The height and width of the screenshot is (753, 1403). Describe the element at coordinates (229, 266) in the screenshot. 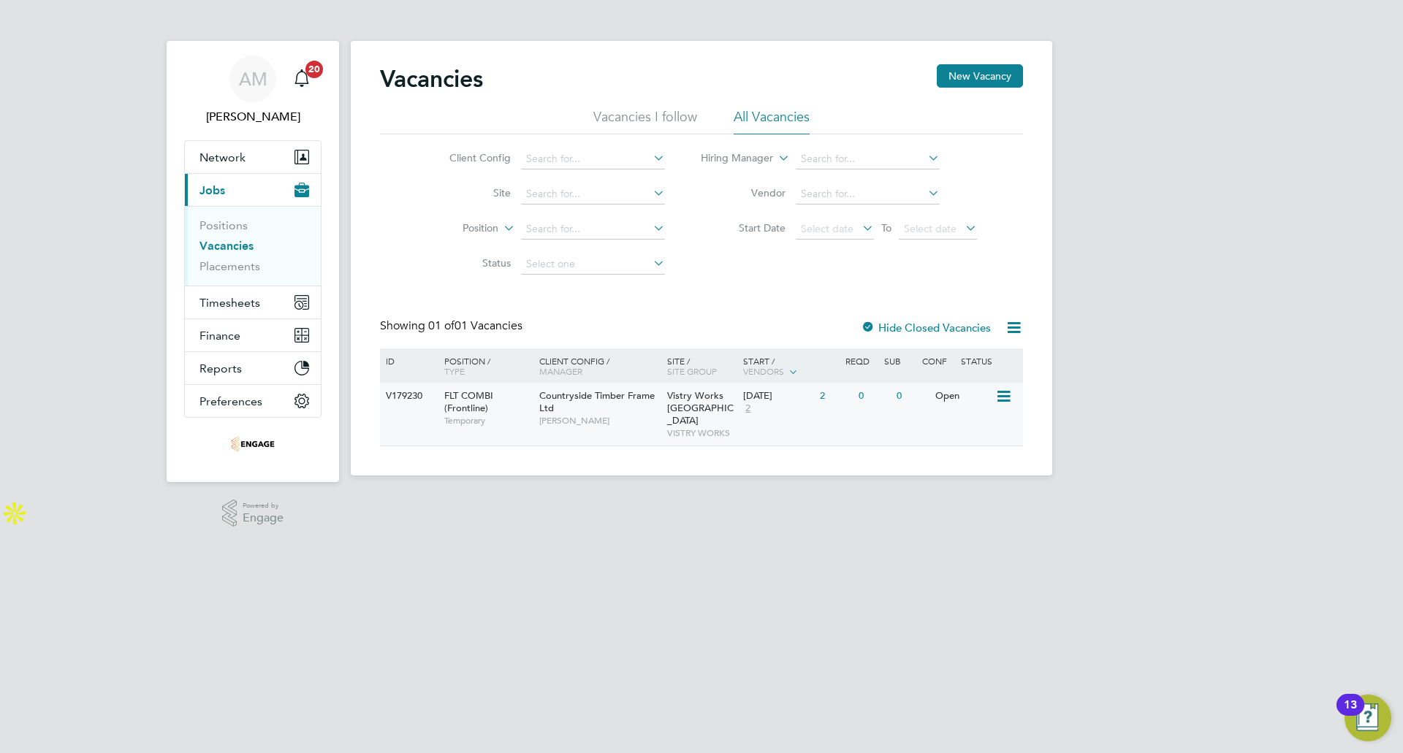

I see `a: Placements` at that location.